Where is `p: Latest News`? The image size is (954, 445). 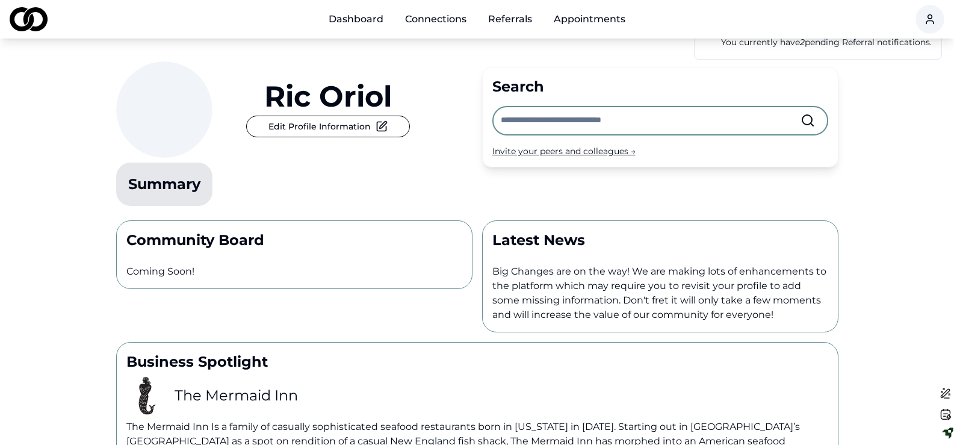 p: Latest News is located at coordinates (660, 240).